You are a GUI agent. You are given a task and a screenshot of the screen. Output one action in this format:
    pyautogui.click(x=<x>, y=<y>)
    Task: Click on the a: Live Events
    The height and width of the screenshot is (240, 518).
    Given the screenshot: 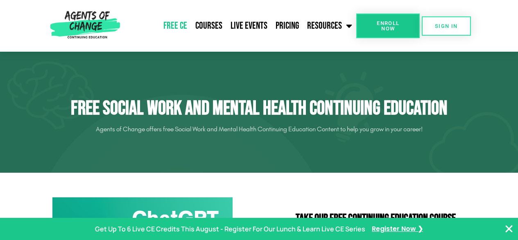 What is the action you would take?
    pyautogui.click(x=249, y=26)
    